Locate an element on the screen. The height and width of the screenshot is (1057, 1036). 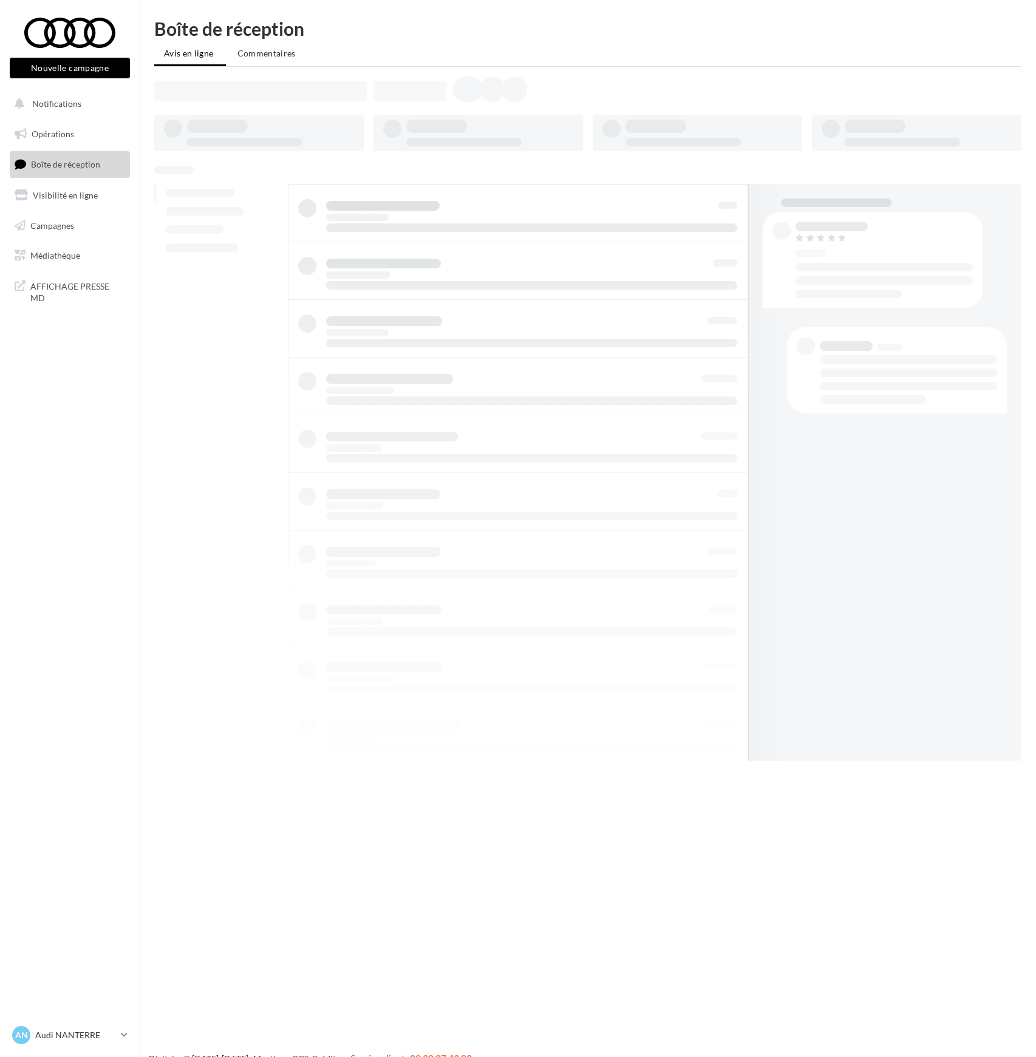
span: Campagnes is located at coordinates (52, 225).